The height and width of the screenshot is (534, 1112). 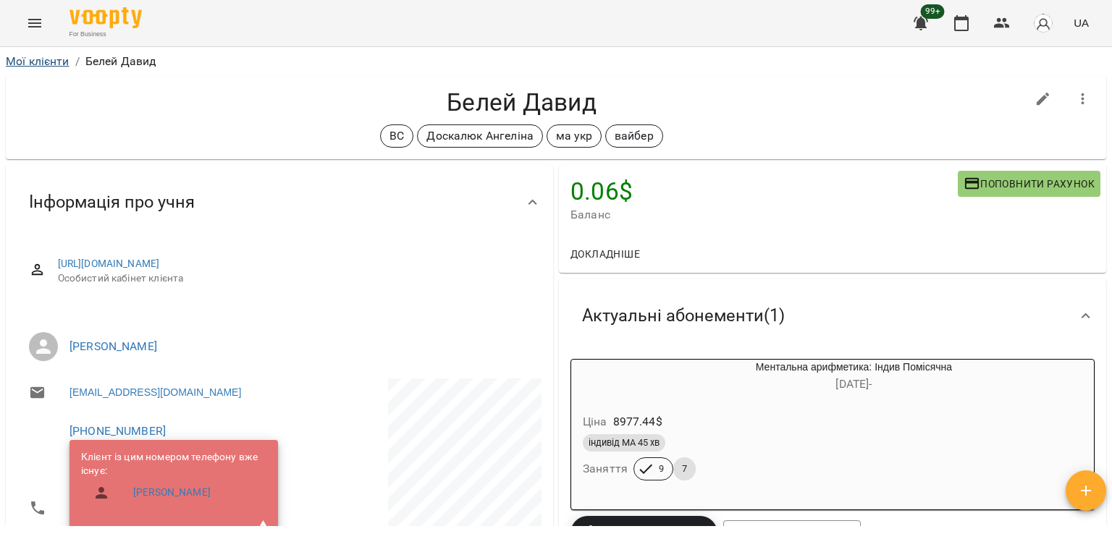 I want to click on p: Белей Давид, so click(x=121, y=62).